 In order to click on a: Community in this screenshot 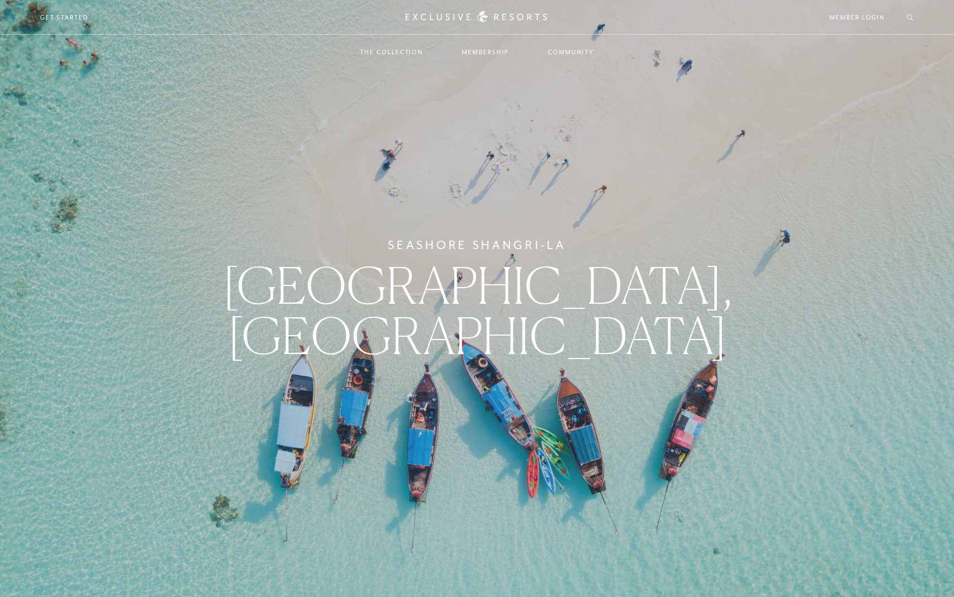, I will do `click(571, 52)`.